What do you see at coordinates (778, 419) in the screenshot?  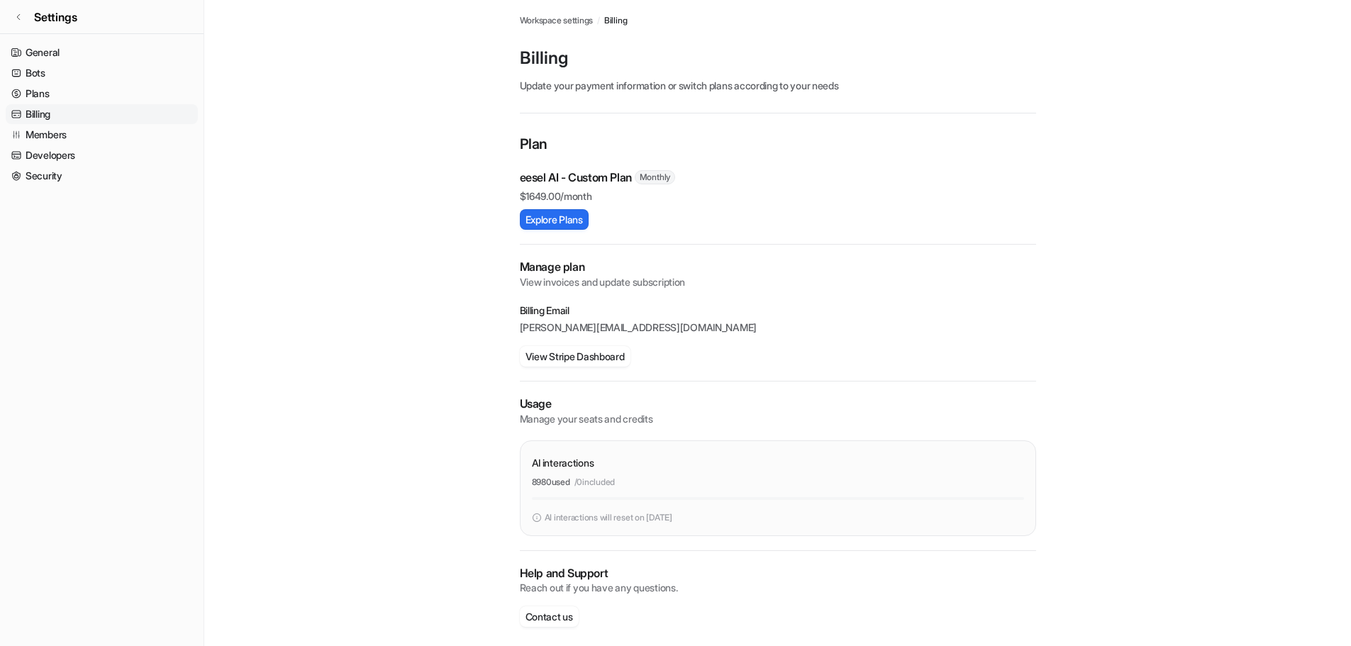 I see `p: Manage your seats and credits` at bounding box center [778, 419].